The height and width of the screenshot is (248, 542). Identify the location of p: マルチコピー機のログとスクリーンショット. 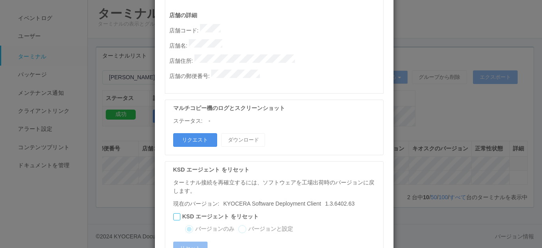
(276, 108).